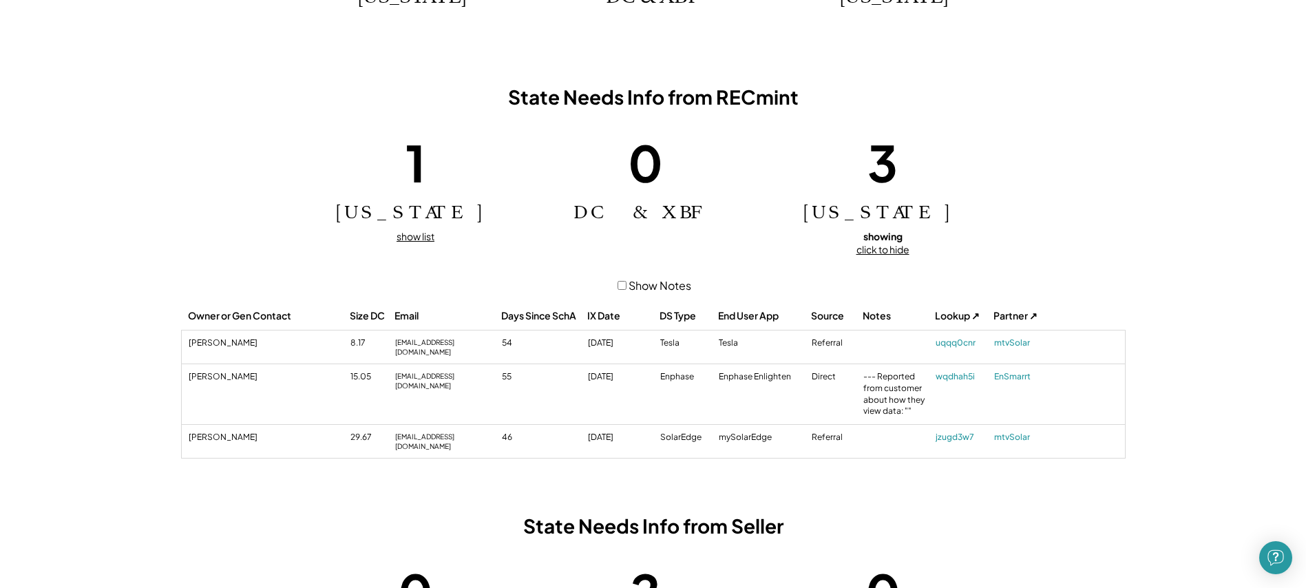 The height and width of the screenshot is (588, 1306). What do you see at coordinates (963, 377) in the screenshot?
I see `a: wqdhah5i` at bounding box center [963, 377].